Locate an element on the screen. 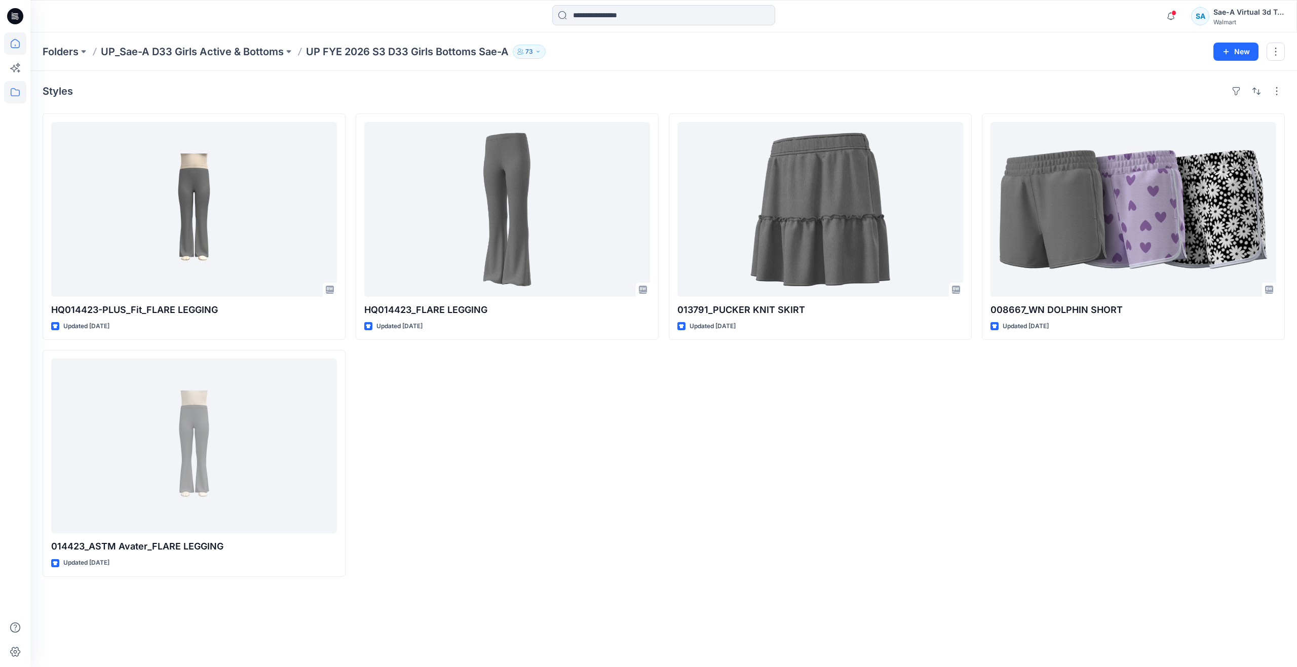  p: UP FYE 2026 S3 D33 Girls Bottoms Sae-A is located at coordinates (407, 52).